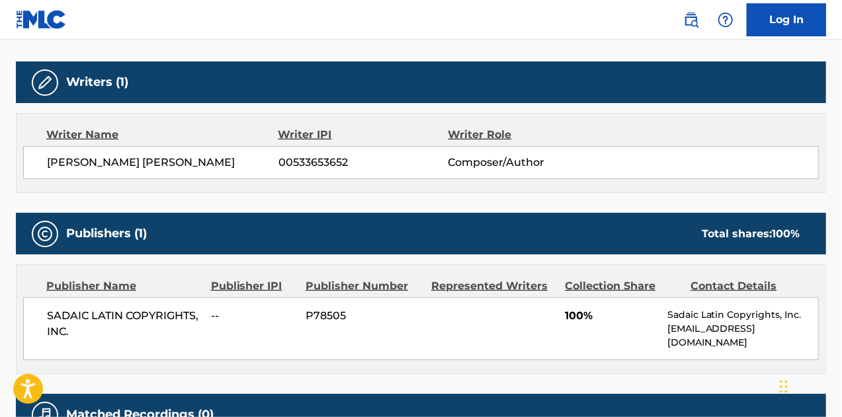 The image size is (842, 417). I want to click on div: Collection Share, so click(622, 286).